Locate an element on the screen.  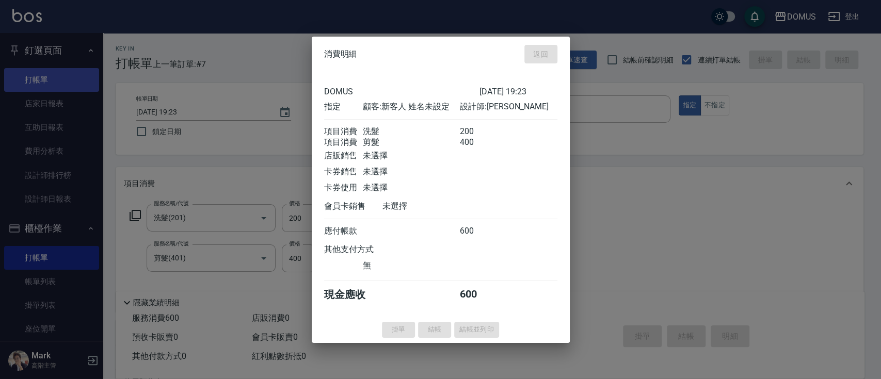
div: 現金應收 is located at coordinates (353, 295).